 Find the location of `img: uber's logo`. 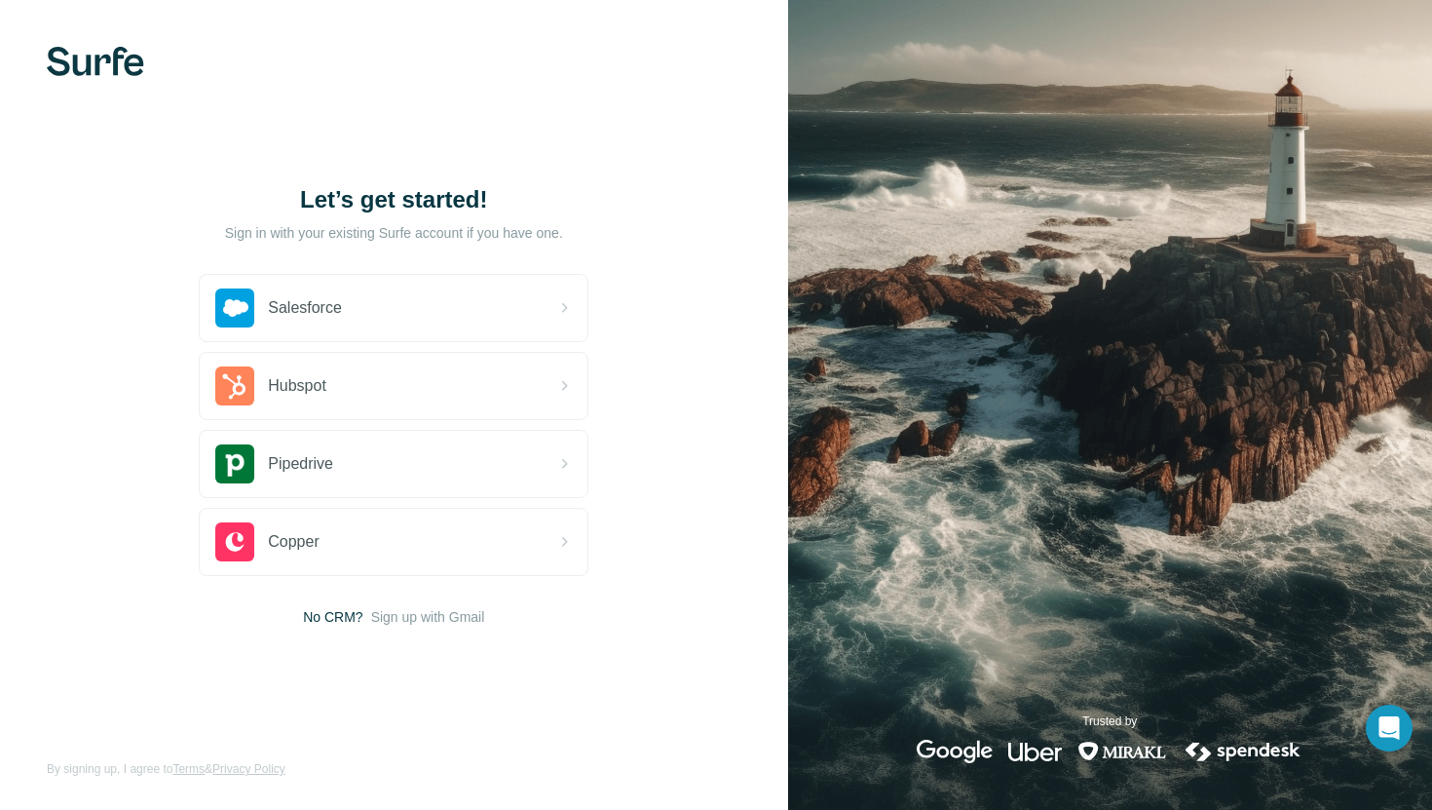

img: uber's logo is located at coordinates (1035, 751).